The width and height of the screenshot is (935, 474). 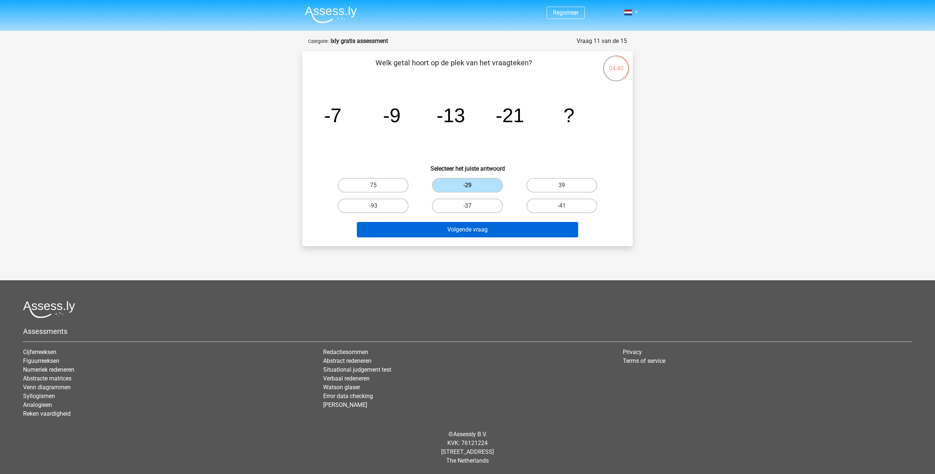 I want to click on a: Numeriek redeneren, so click(x=49, y=369).